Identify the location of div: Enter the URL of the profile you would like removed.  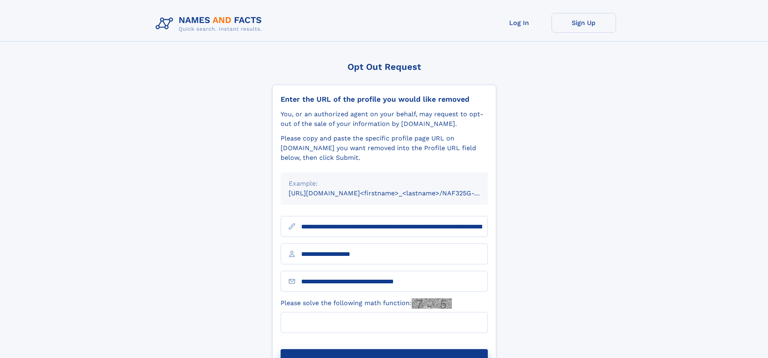
(384, 99).